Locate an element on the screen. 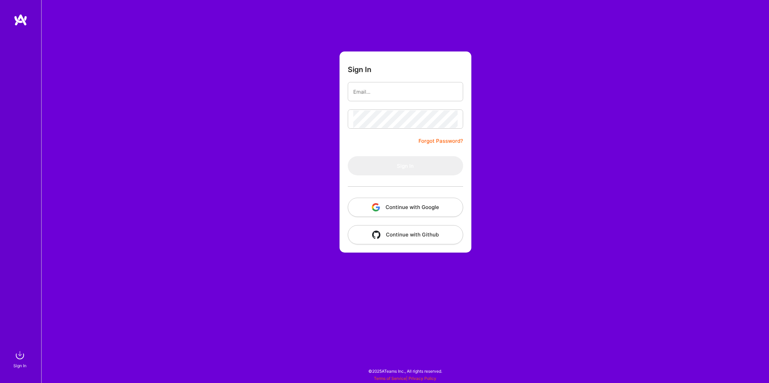 Image resolution: width=769 pixels, height=383 pixels. button: Sign In is located at coordinates (406, 166).